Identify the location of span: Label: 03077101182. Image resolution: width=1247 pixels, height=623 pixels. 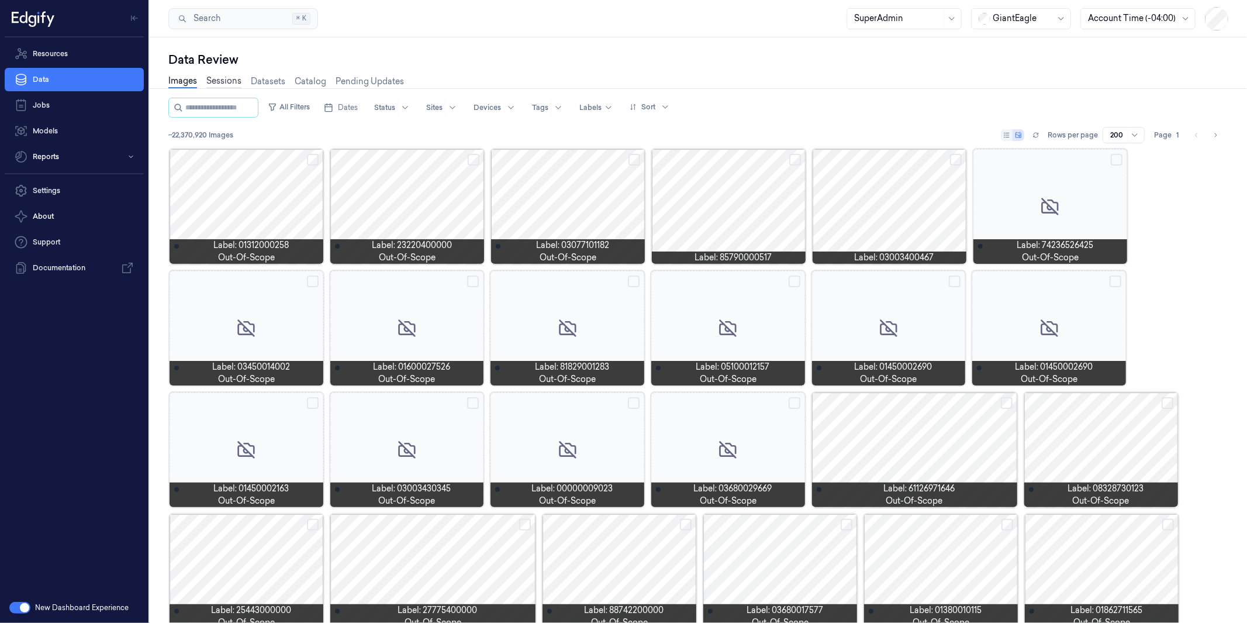
(572, 245).